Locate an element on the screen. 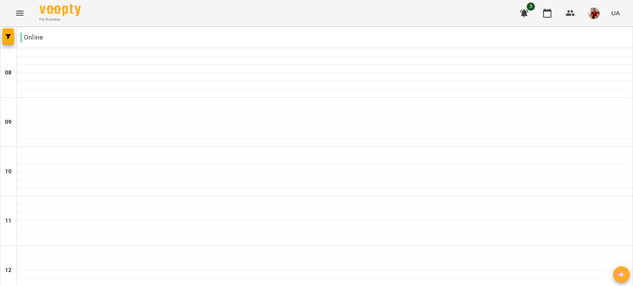 This screenshot has height=286, width=633. img: Voopty Logo is located at coordinates (60, 10).